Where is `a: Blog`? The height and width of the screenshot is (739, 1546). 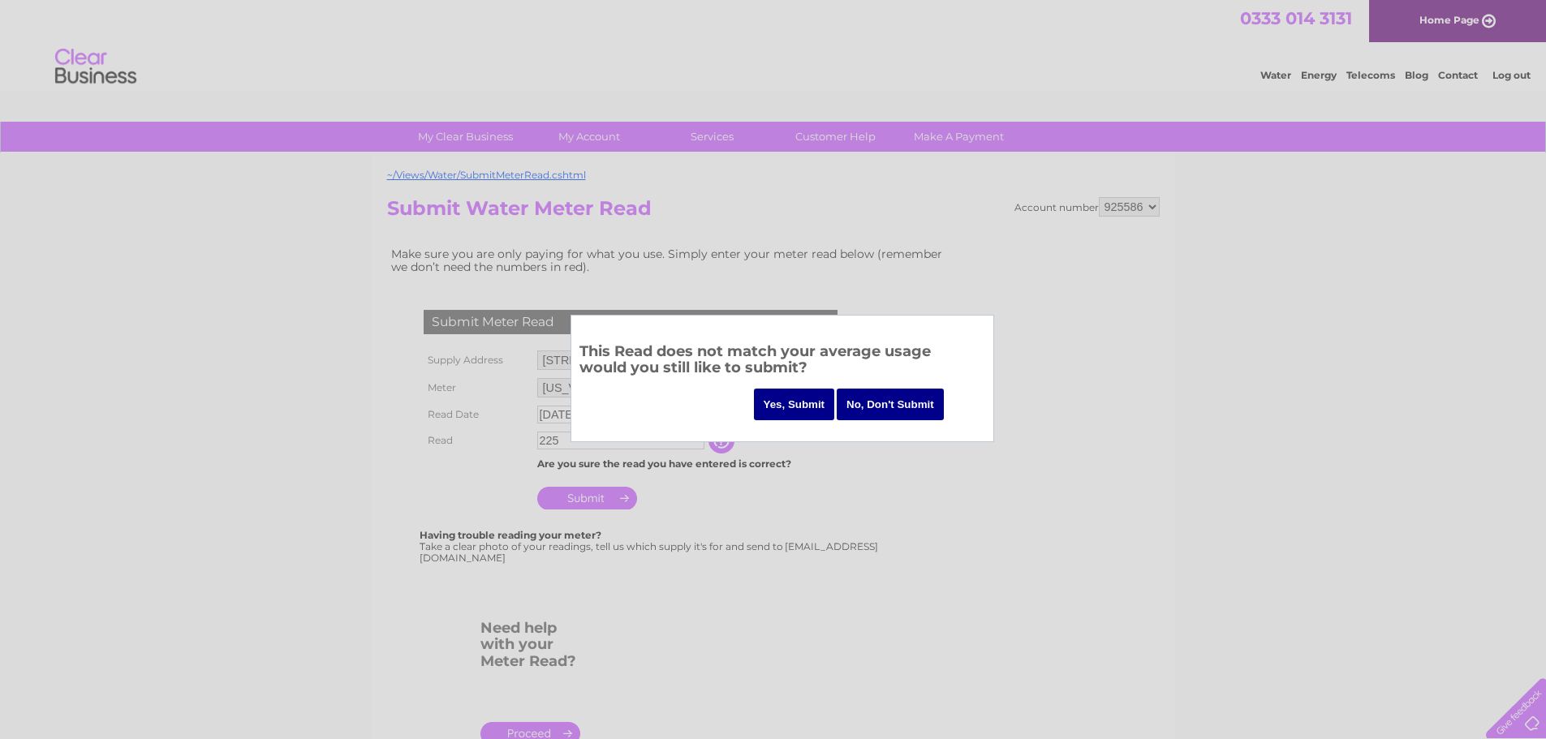
a: Blog is located at coordinates (1416, 75).